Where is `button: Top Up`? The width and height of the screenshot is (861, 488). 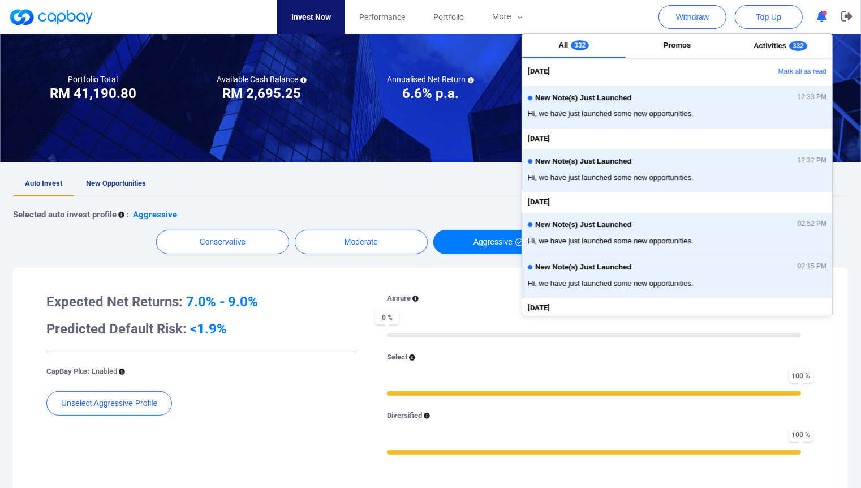 button: Top Up is located at coordinates (769, 17).